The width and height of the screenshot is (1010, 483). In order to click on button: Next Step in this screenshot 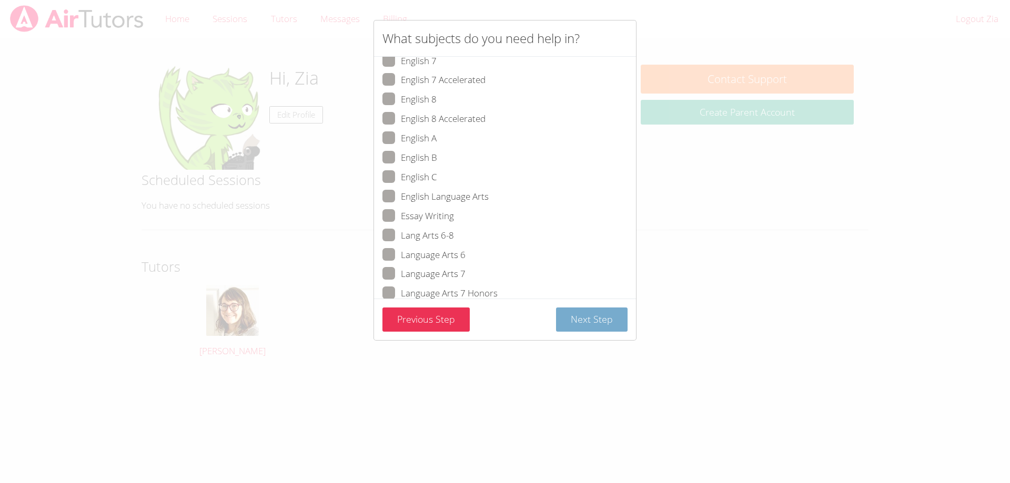, I will do `click(592, 320)`.